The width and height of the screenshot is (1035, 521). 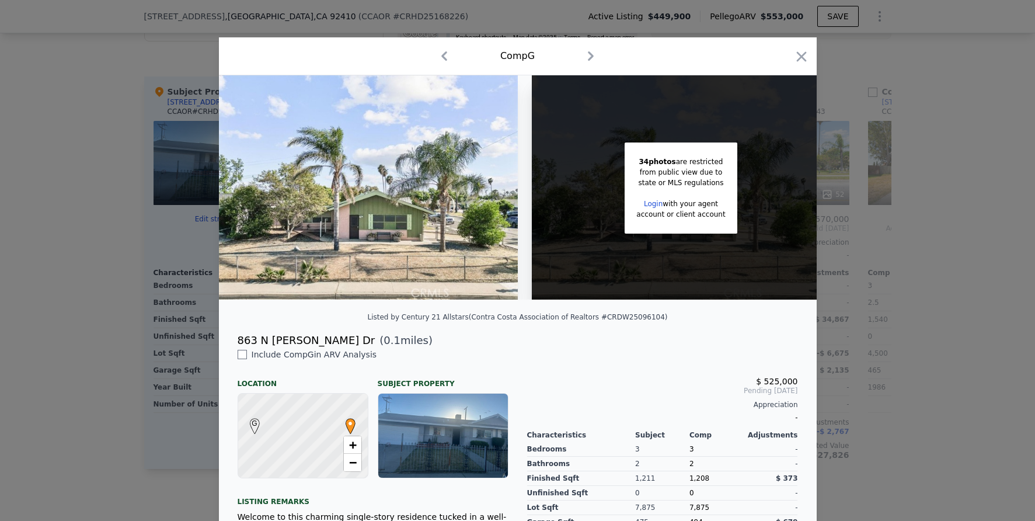 What do you see at coordinates (662, 435) in the screenshot?
I see `div: Subject` at bounding box center [662, 435].